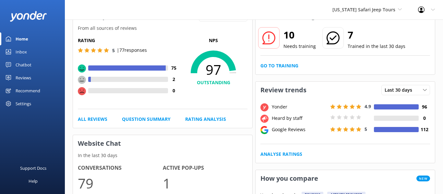 The image size is (443, 194). Describe the element at coordinates (214, 70) in the screenshot. I see `span: 97` at that location.